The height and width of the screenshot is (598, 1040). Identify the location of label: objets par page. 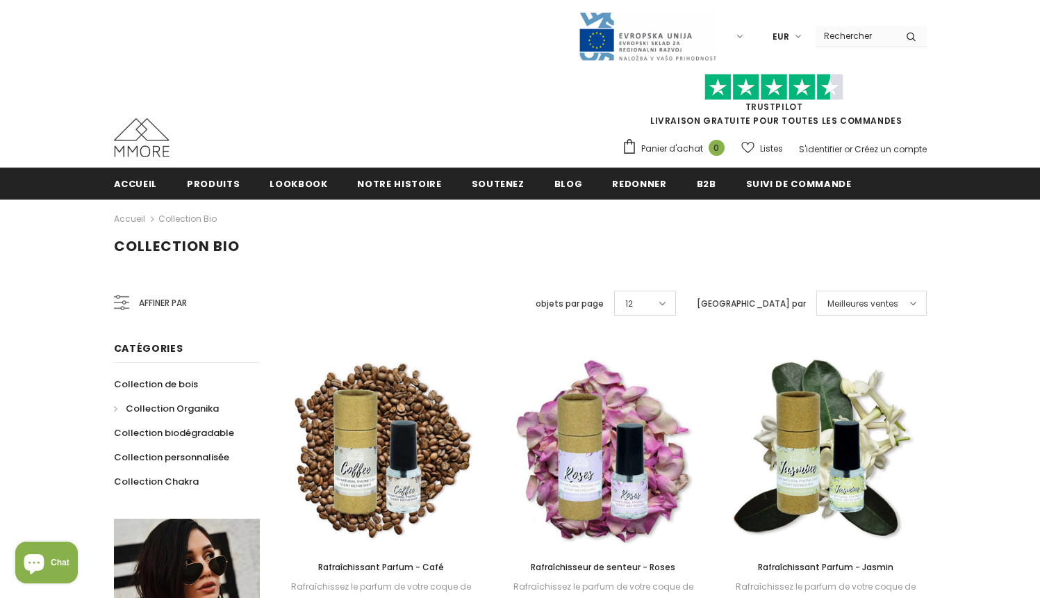
(570, 304).